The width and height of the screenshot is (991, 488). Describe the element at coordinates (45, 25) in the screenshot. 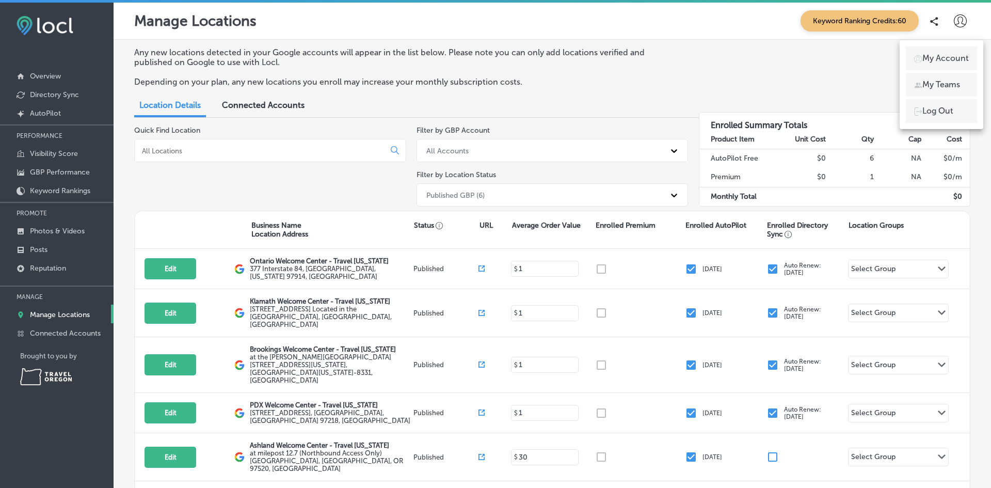

I see `img: fda3e92497d09a02dc62c9cd864e3231.png` at that location.